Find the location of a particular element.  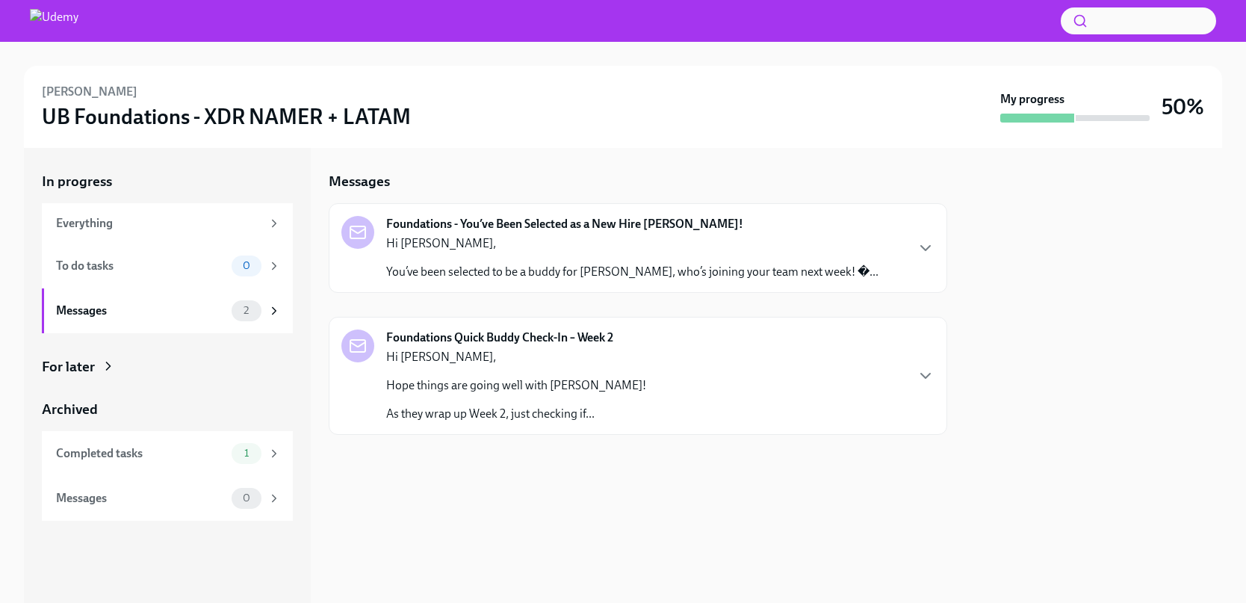

p: As they wrap up Week 2, just checking if... is located at coordinates (516, 414).